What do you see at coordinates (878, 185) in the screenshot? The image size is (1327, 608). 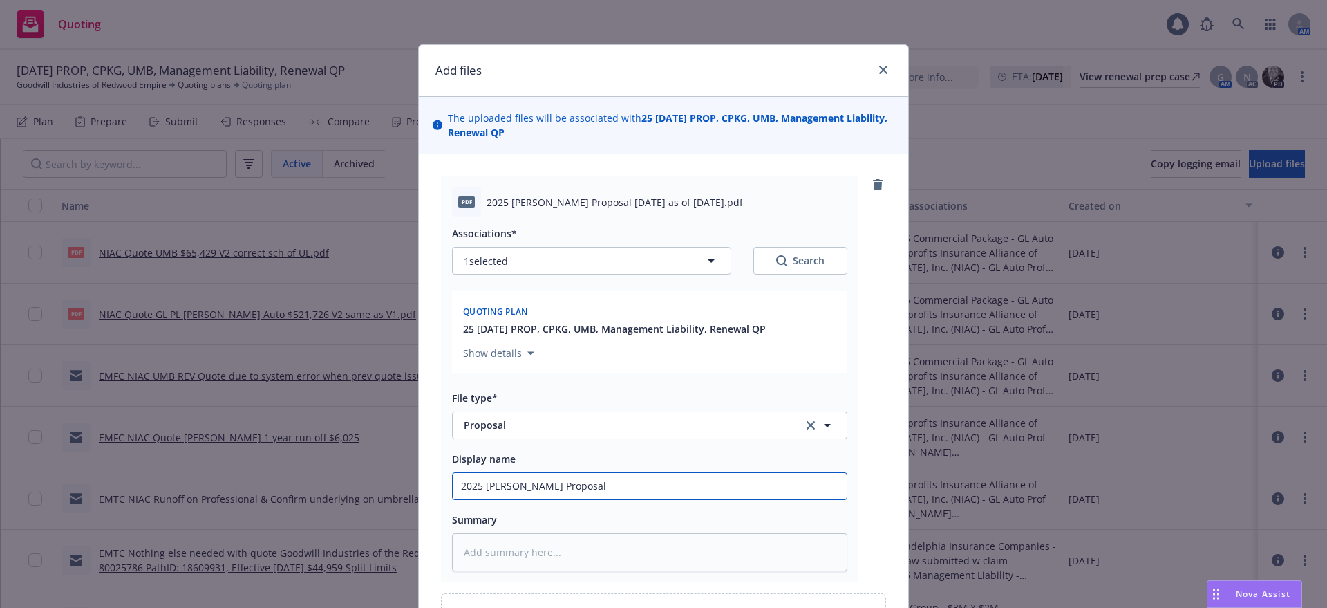 I see `a: remove` at bounding box center [878, 185].